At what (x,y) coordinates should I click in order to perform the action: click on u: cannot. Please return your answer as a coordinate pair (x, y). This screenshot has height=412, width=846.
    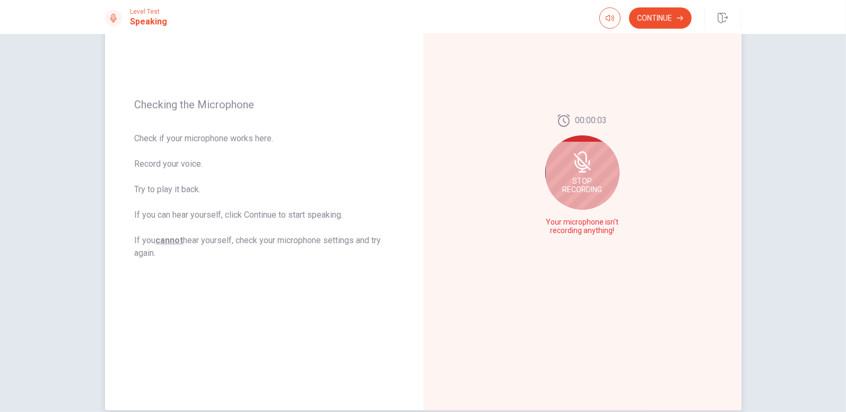
    Looking at the image, I should click on (170, 240).